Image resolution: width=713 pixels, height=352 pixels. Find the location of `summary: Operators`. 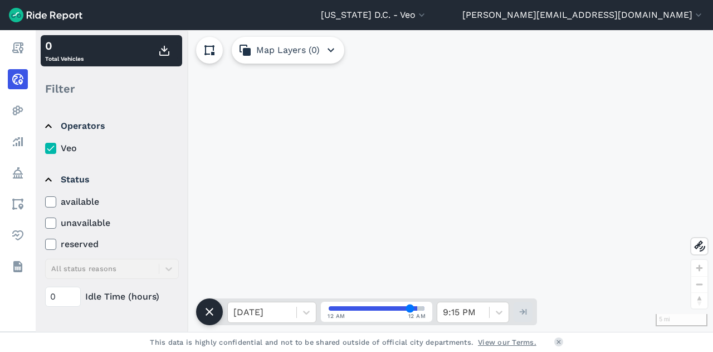

summary: Operators is located at coordinates (111, 126).